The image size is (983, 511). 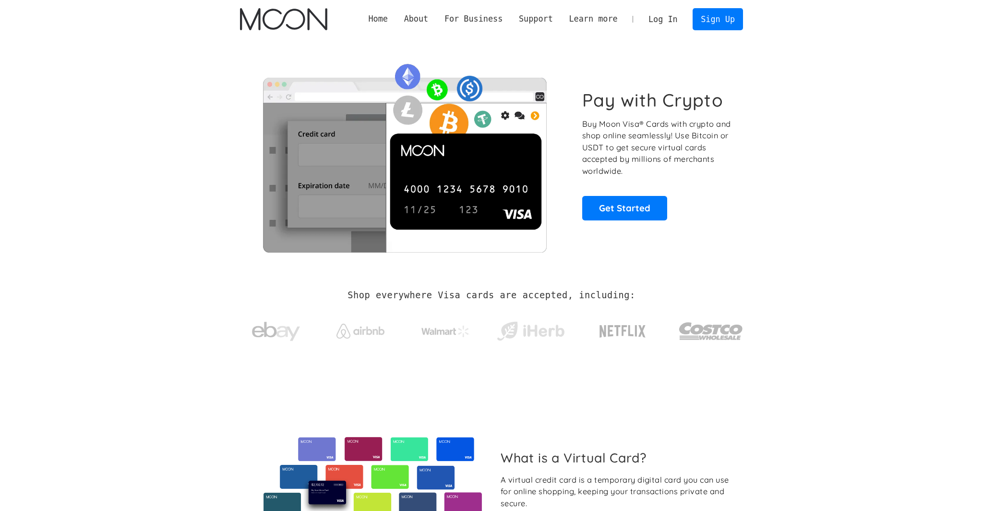 What do you see at coordinates (473, 19) in the screenshot?
I see `div: For Business` at bounding box center [473, 19].